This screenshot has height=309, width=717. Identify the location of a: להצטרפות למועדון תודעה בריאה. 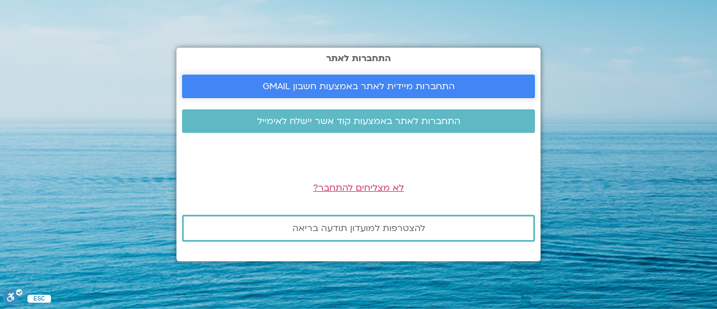
(359, 228).